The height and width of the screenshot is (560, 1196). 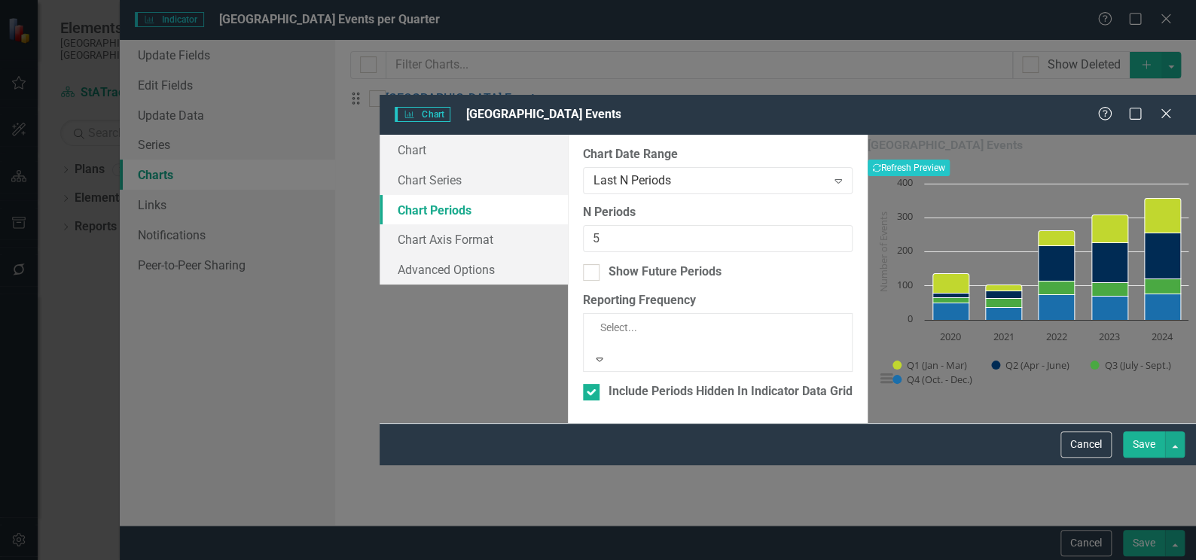 What do you see at coordinates (1057, 307) in the screenshot?
I see `g: Q4 (Oct. - Dec.), bar series 4 of 4 with 5 bars.` at bounding box center [1057, 307].